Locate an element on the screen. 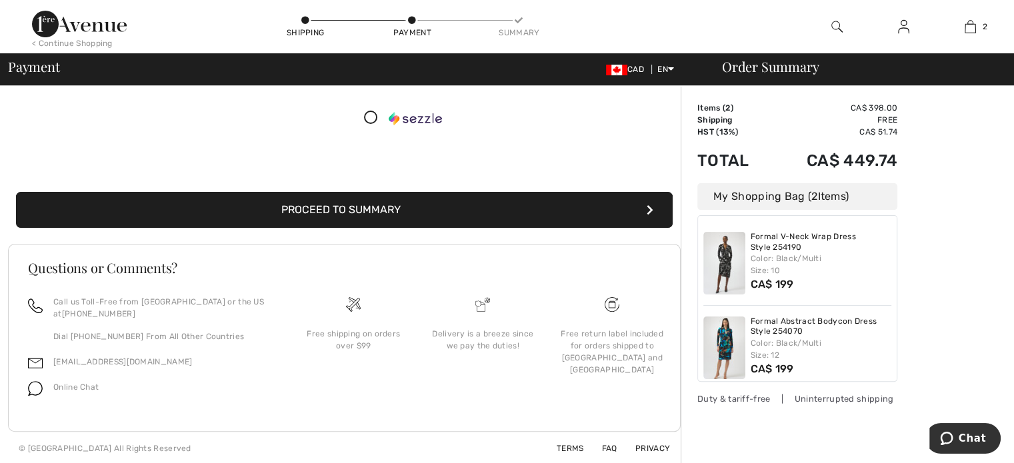 The width and height of the screenshot is (1014, 463). button: Proceed to Summary is located at coordinates (344, 210).